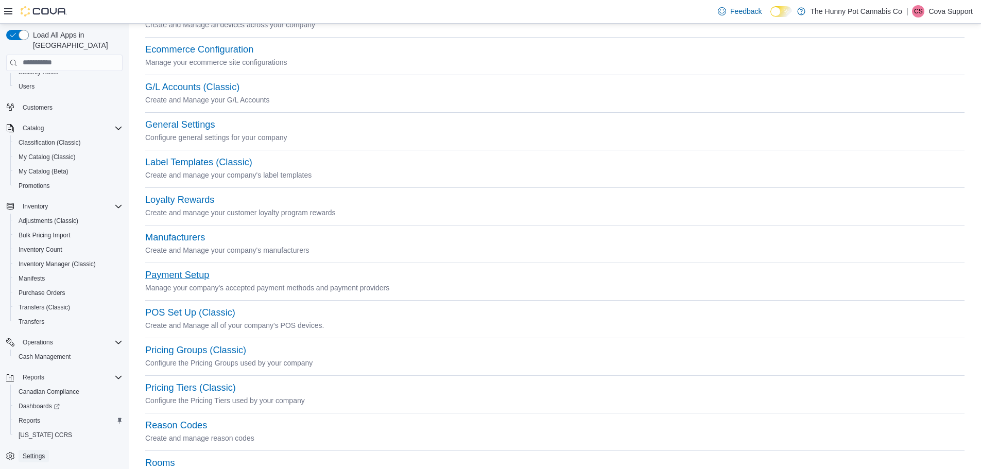 The height and width of the screenshot is (469, 981). I want to click on button: Customers, so click(64, 107).